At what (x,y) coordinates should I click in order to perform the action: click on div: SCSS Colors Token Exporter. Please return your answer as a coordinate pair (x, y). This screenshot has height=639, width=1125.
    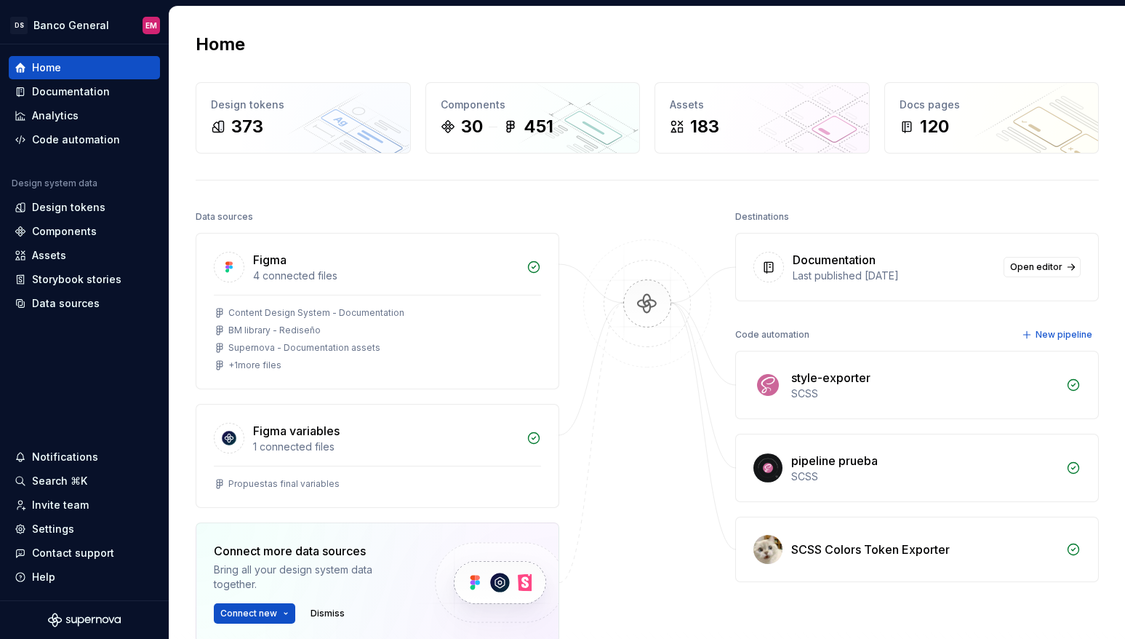
    Looking at the image, I should click on (871, 549).